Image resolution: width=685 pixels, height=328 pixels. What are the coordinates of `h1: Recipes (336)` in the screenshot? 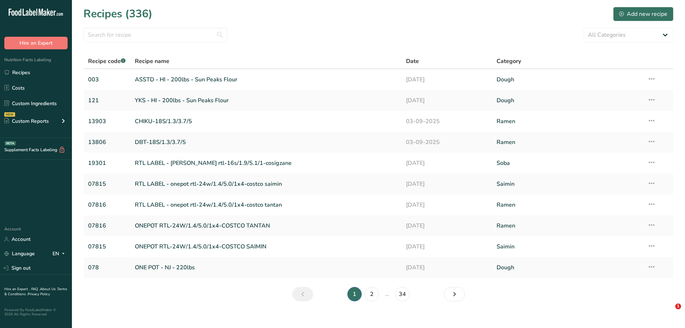 It's located at (118, 14).